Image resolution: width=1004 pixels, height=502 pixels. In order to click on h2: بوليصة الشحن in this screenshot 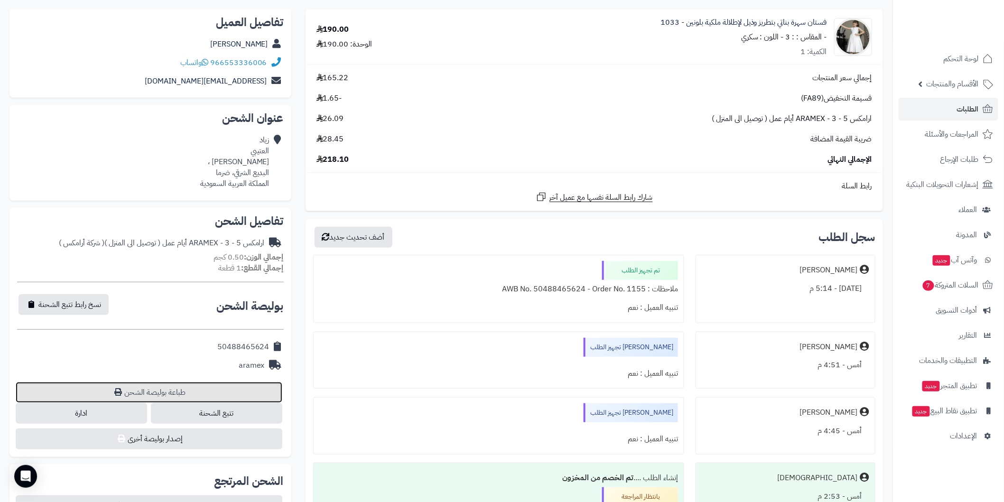, I will do `click(250, 306)`.